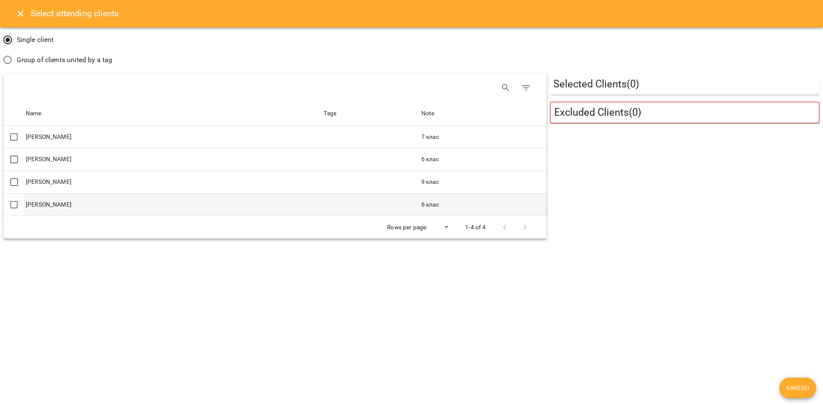  Describe the element at coordinates (483, 137) in the screenshot. I see `td: 7 клас` at that location.